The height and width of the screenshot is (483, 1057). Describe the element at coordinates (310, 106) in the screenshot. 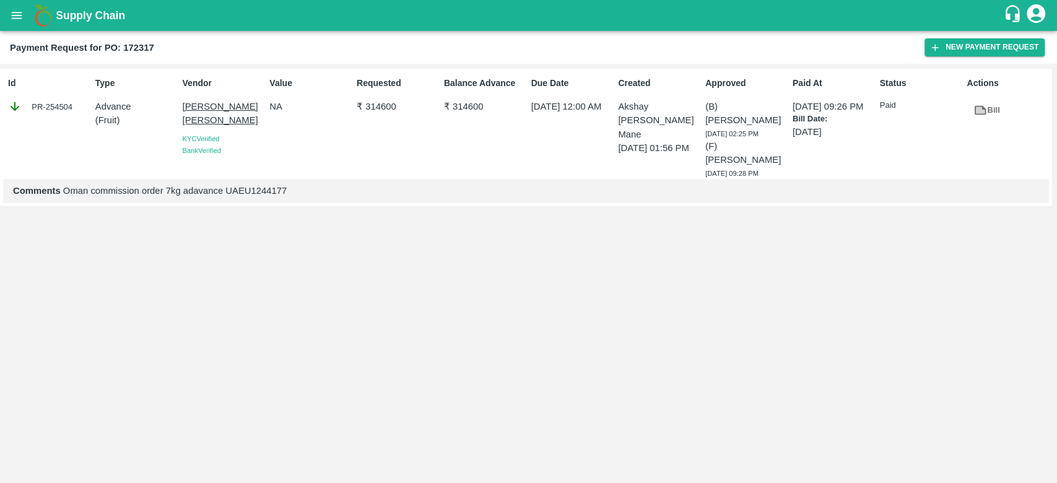

I see `p: NA` at that location.